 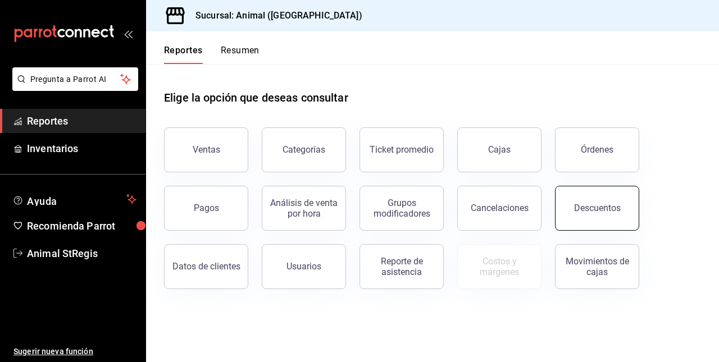 What do you see at coordinates (206, 150) in the screenshot?
I see `button: Ventas` at bounding box center [206, 150].